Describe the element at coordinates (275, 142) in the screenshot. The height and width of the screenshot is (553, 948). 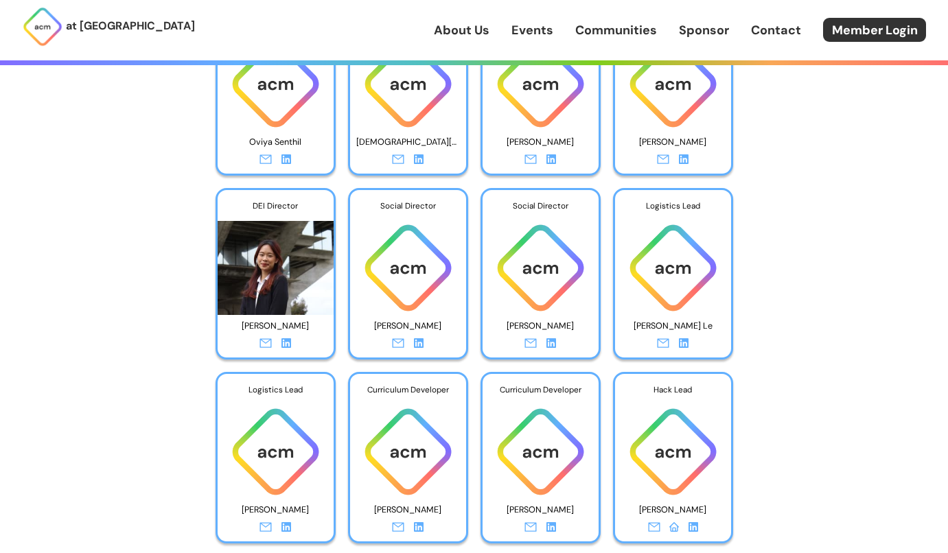
I see `p: Oviya Senthil` at that location.